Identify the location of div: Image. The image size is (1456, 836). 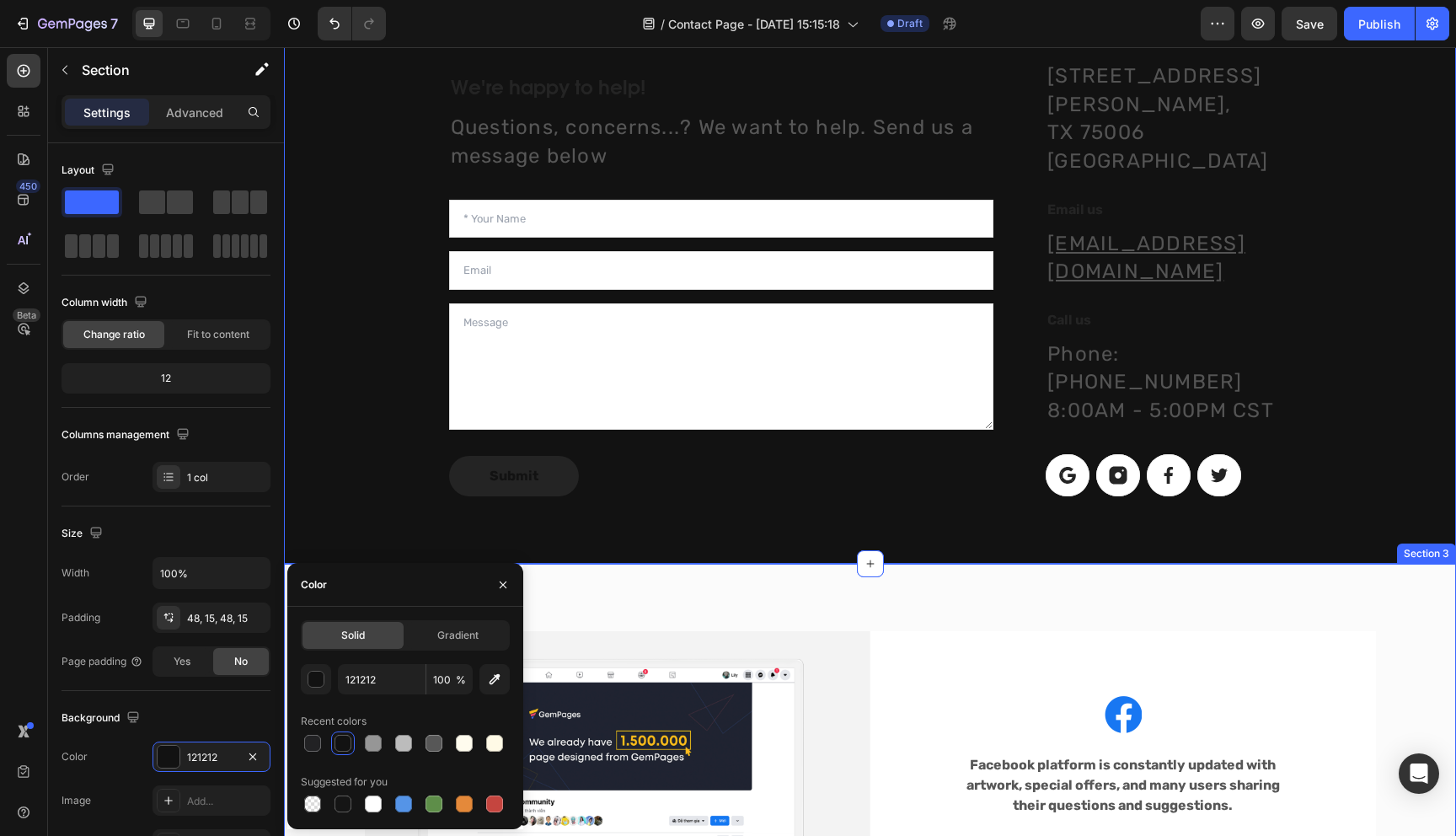
(76, 801).